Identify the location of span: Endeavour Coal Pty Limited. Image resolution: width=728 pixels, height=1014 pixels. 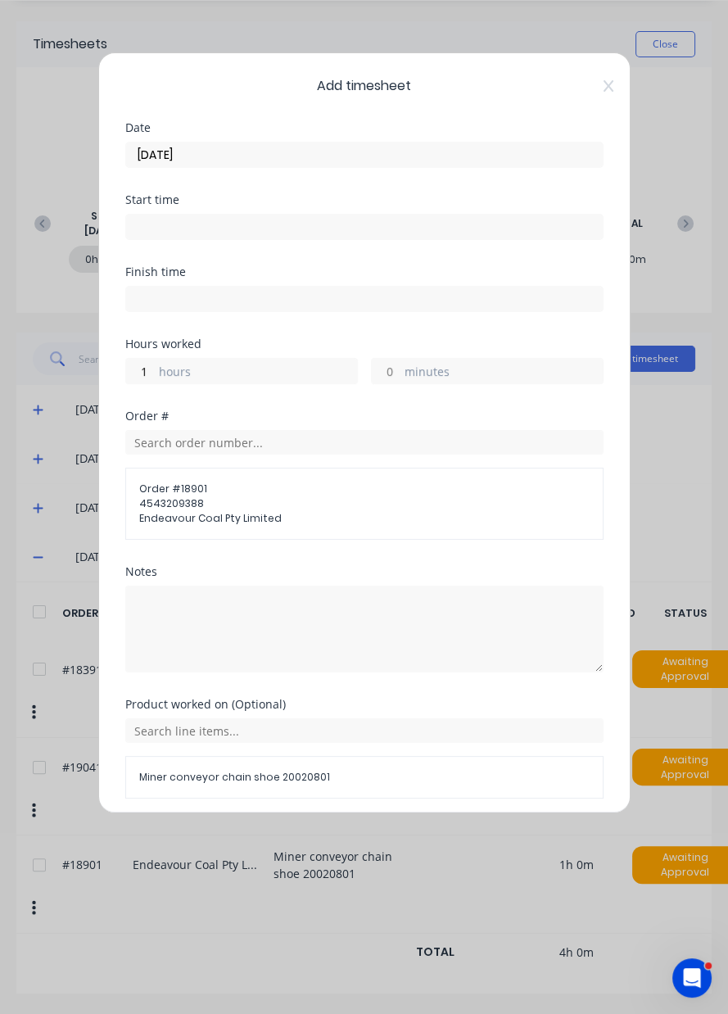
(364, 518).